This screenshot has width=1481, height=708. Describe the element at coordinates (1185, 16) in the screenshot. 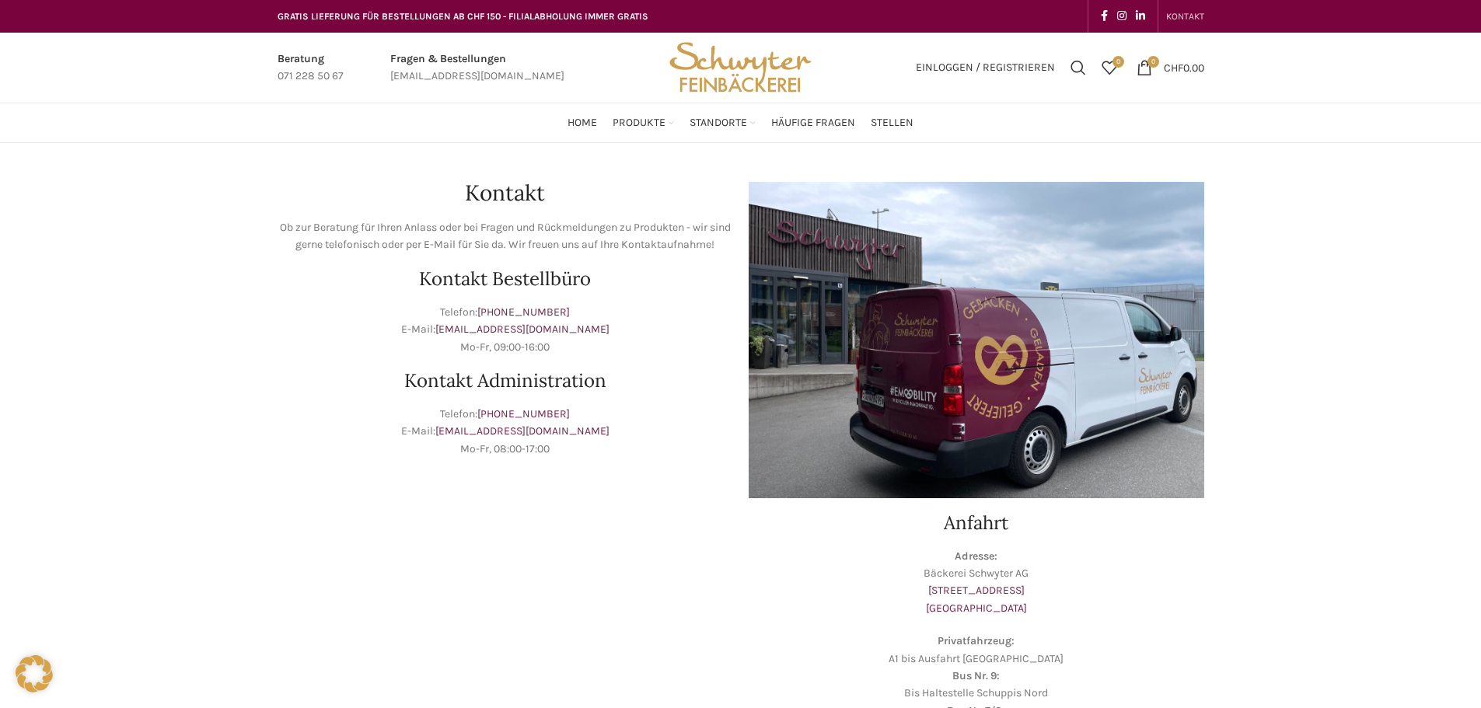

I see `a: KONTAKT` at that location.